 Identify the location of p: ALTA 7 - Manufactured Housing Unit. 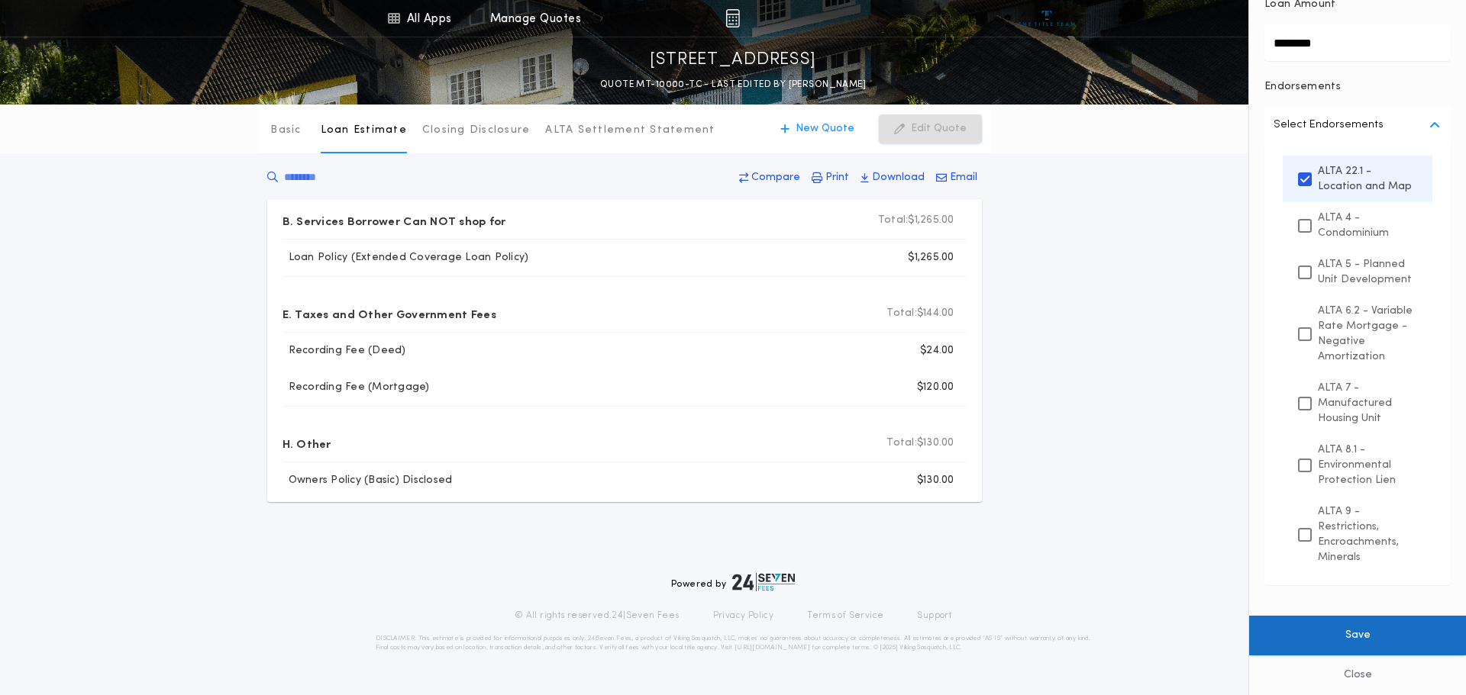
(1367, 403).